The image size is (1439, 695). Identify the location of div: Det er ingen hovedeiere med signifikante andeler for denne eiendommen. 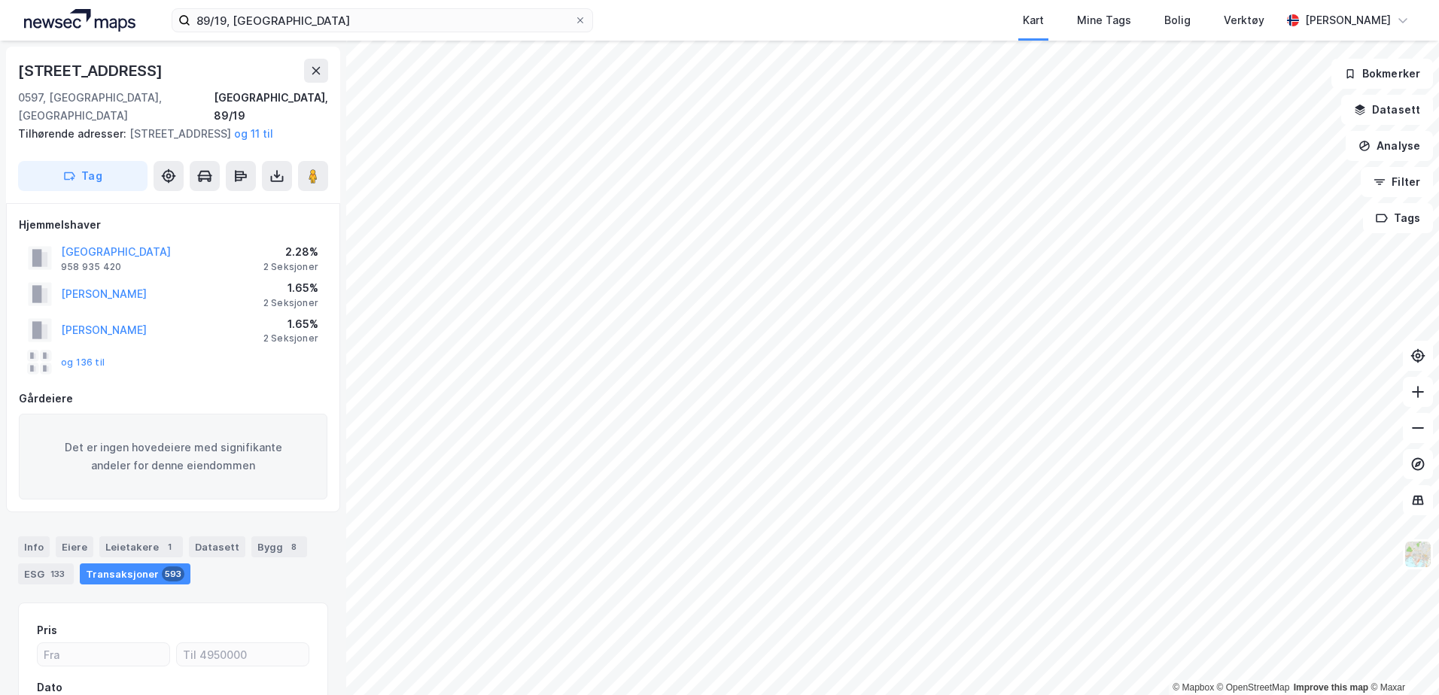
(173, 457).